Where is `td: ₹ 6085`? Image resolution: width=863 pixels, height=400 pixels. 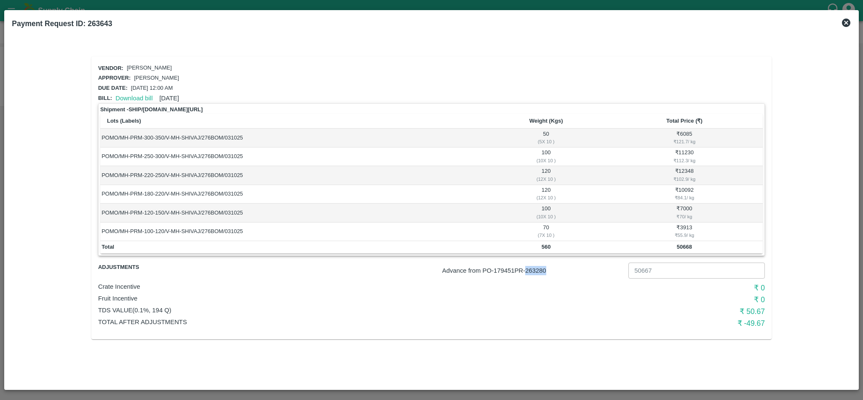
td: ₹ 6085 is located at coordinates (684, 138).